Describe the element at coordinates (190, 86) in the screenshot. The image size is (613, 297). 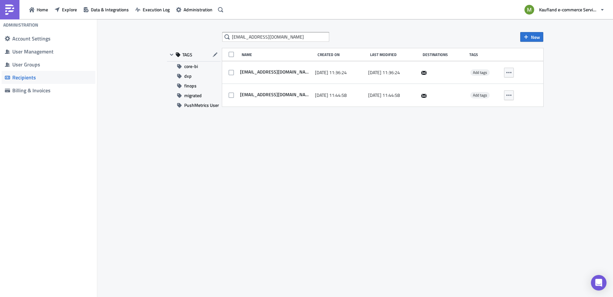
I see `span: finops` at that location.